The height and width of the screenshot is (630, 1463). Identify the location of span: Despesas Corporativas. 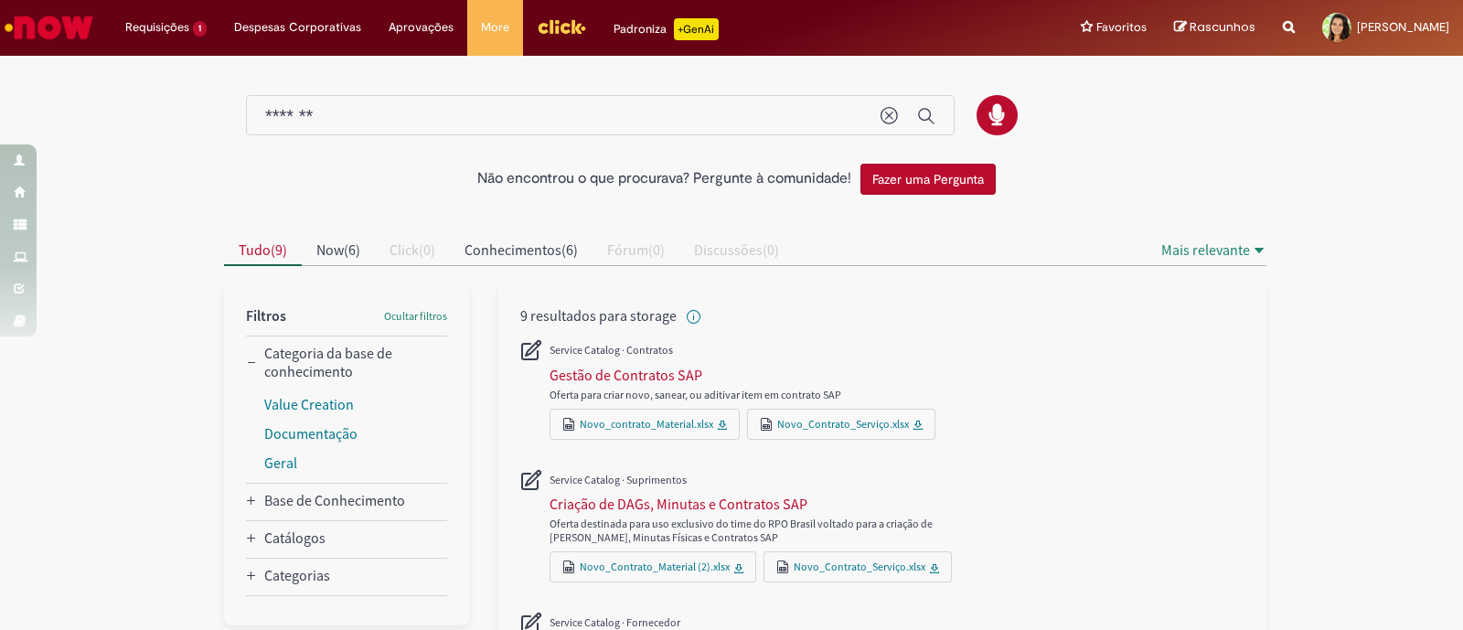
(297, 27).